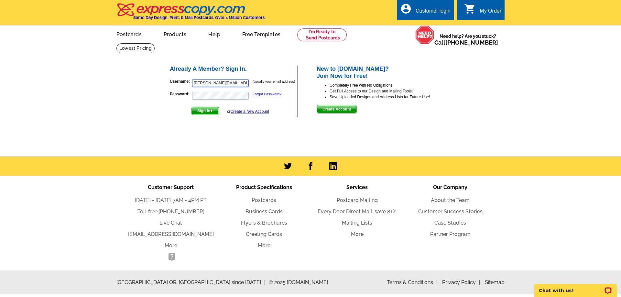 This screenshot has width=621, height=297. What do you see at coordinates (337, 109) in the screenshot?
I see `span: Create Account` at bounding box center [337, 109].